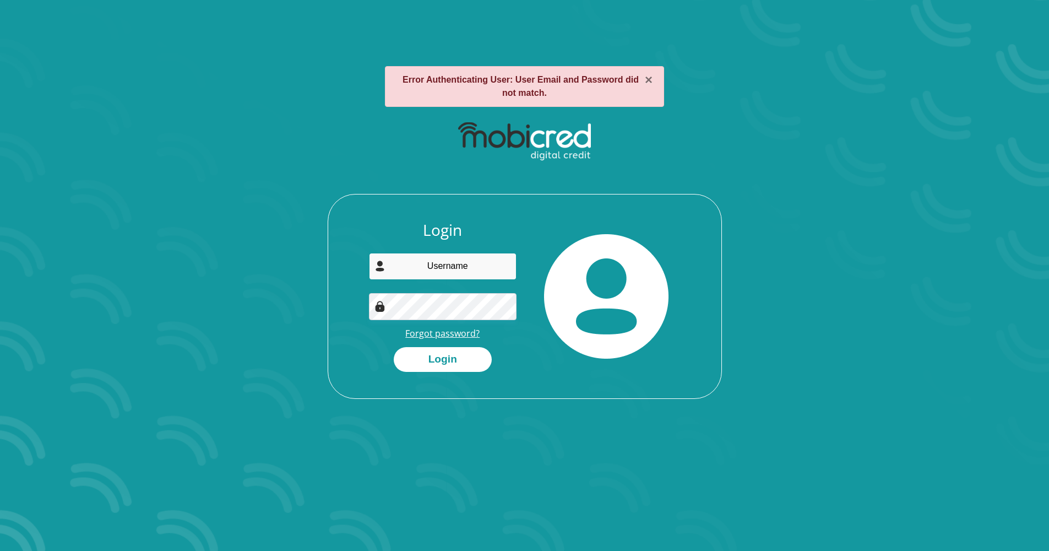 Image resolution: width=1049 pixels, height=551 pixels. What do you see at coordinates (524, 142) in the screenshot?
I see `img: mobicred logo` at bounding box center [524, 142].